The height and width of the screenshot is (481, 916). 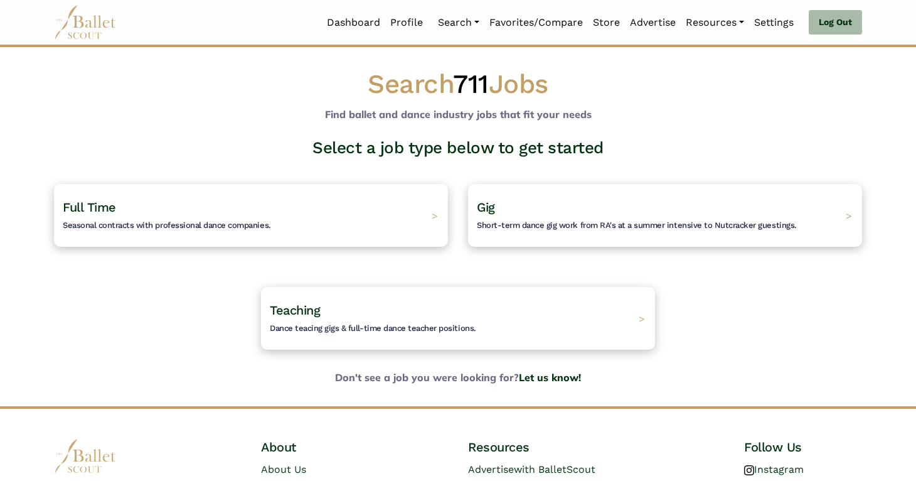 I want to click on a: Full TimeSeasonal contracts with professional dance companies. >, so click(x=251, y=215).